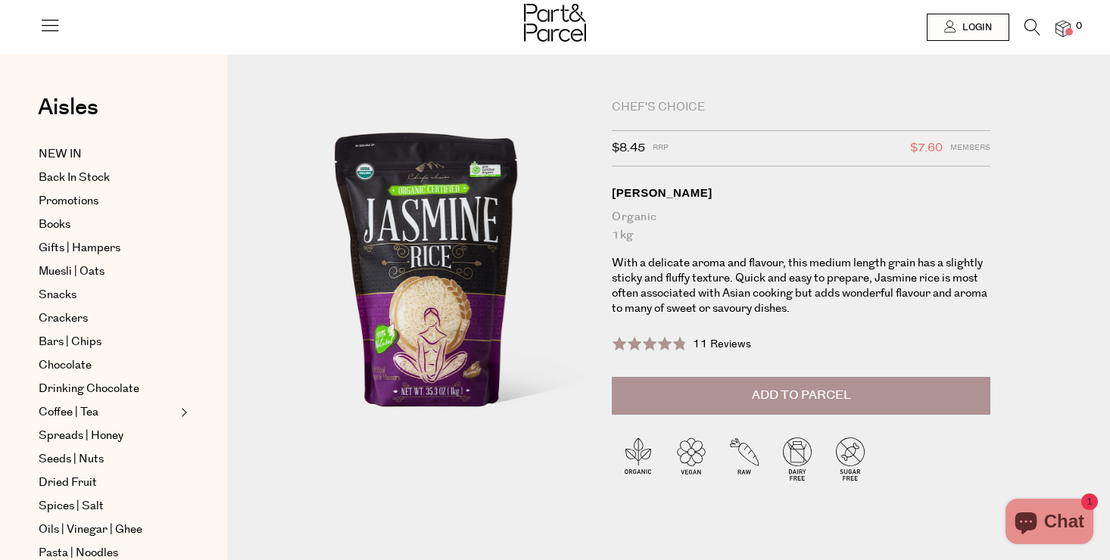 Image resolution: width=1110 pixels, height=560 pixels. What do you see at coordinates (108, 225) in the screenshot?
I see `a: Books` at bounding box center [108, 225].